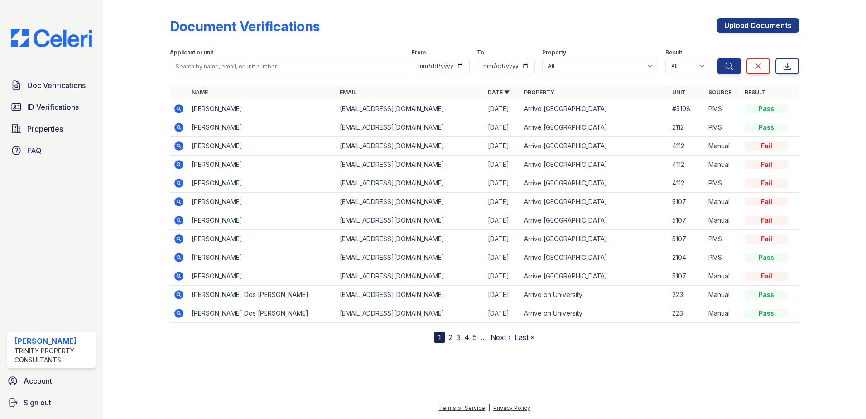  I want to click on a: Name, so click(200, 92).